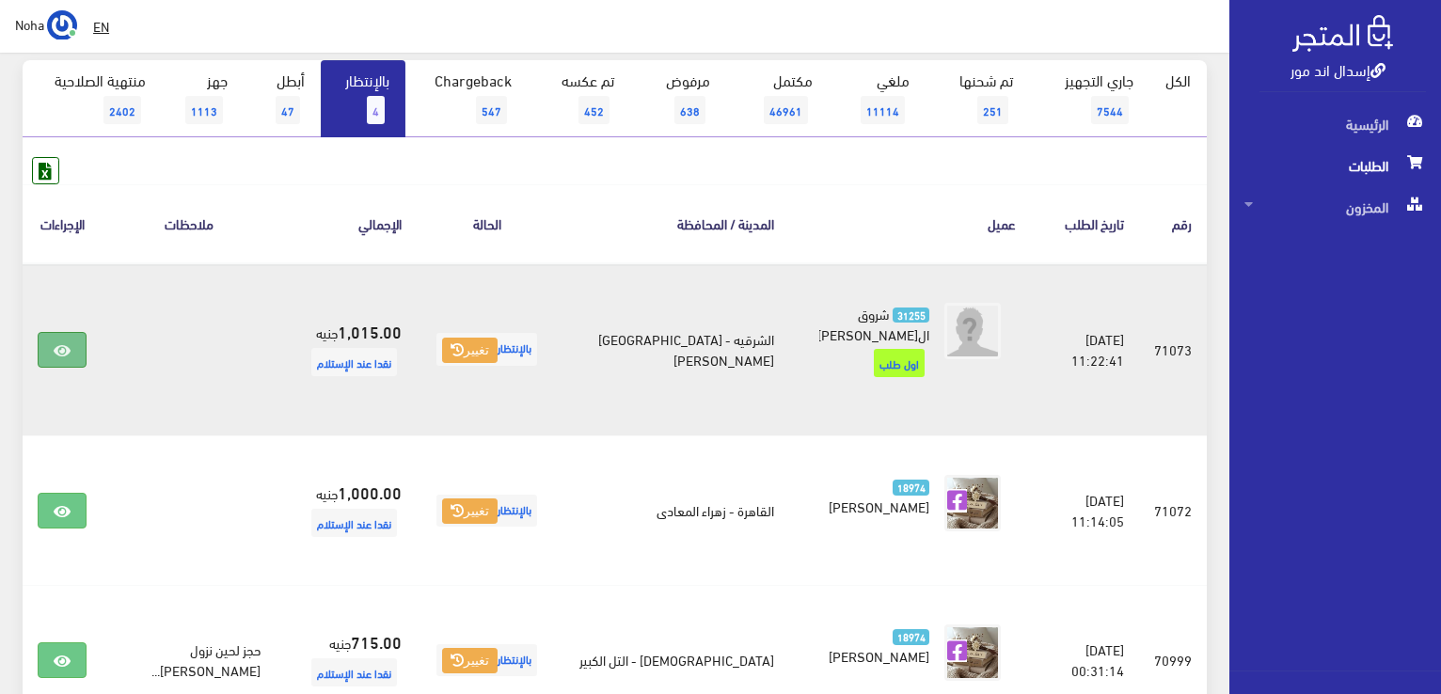  Describe the element at coordinates (288, 110) in the screenshot. I see `span: 47` at that location.